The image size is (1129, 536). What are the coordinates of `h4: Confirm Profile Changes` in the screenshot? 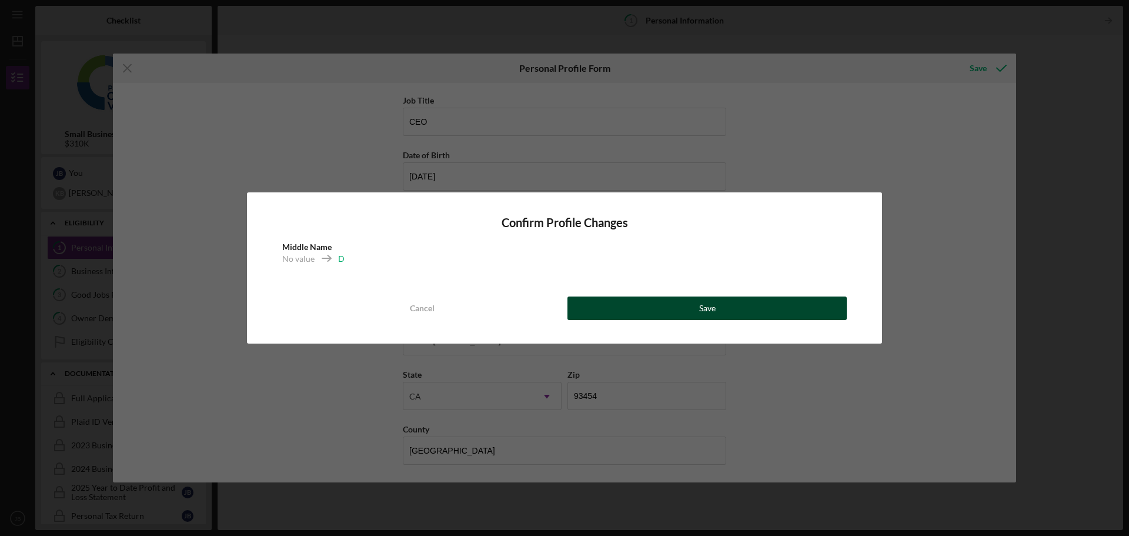 It's located at (565, 222).